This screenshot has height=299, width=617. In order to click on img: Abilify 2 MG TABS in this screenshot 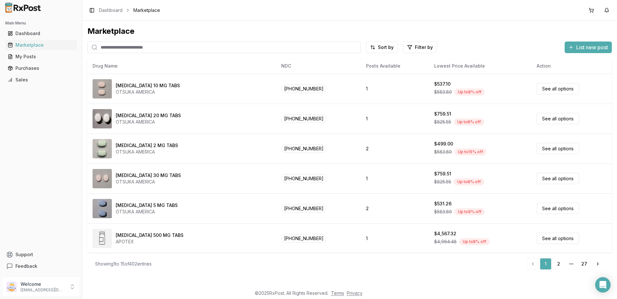, I will do `click(102, 149)`.